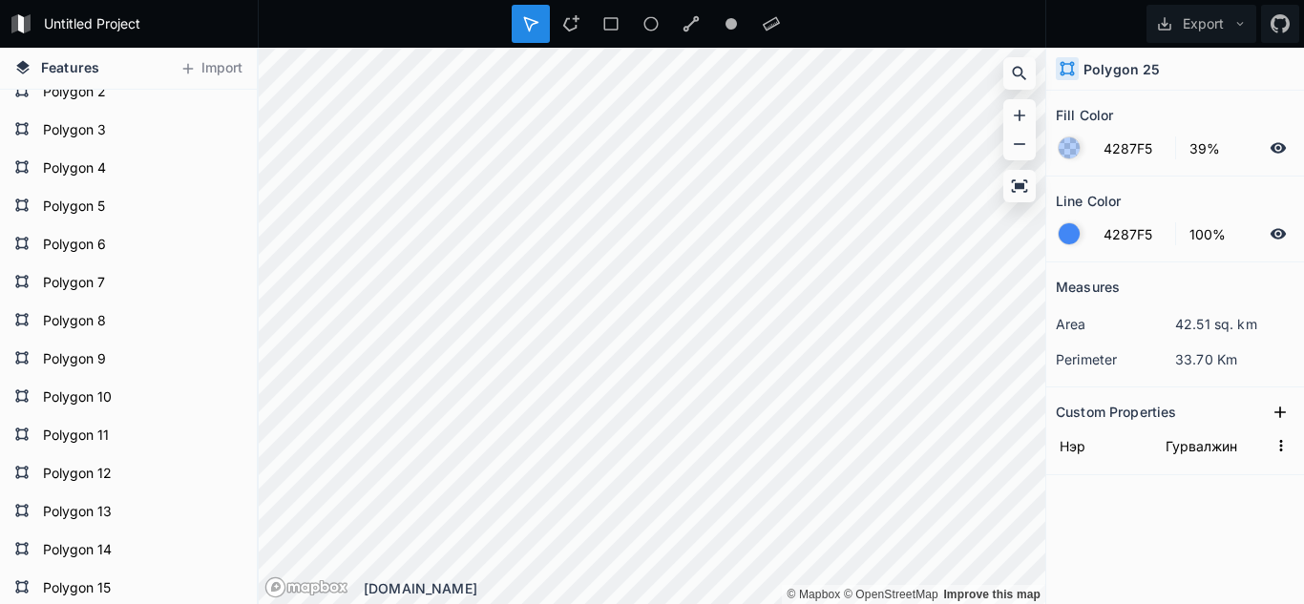  I want to click on a: OpenStreetMap, so click(890, 594).